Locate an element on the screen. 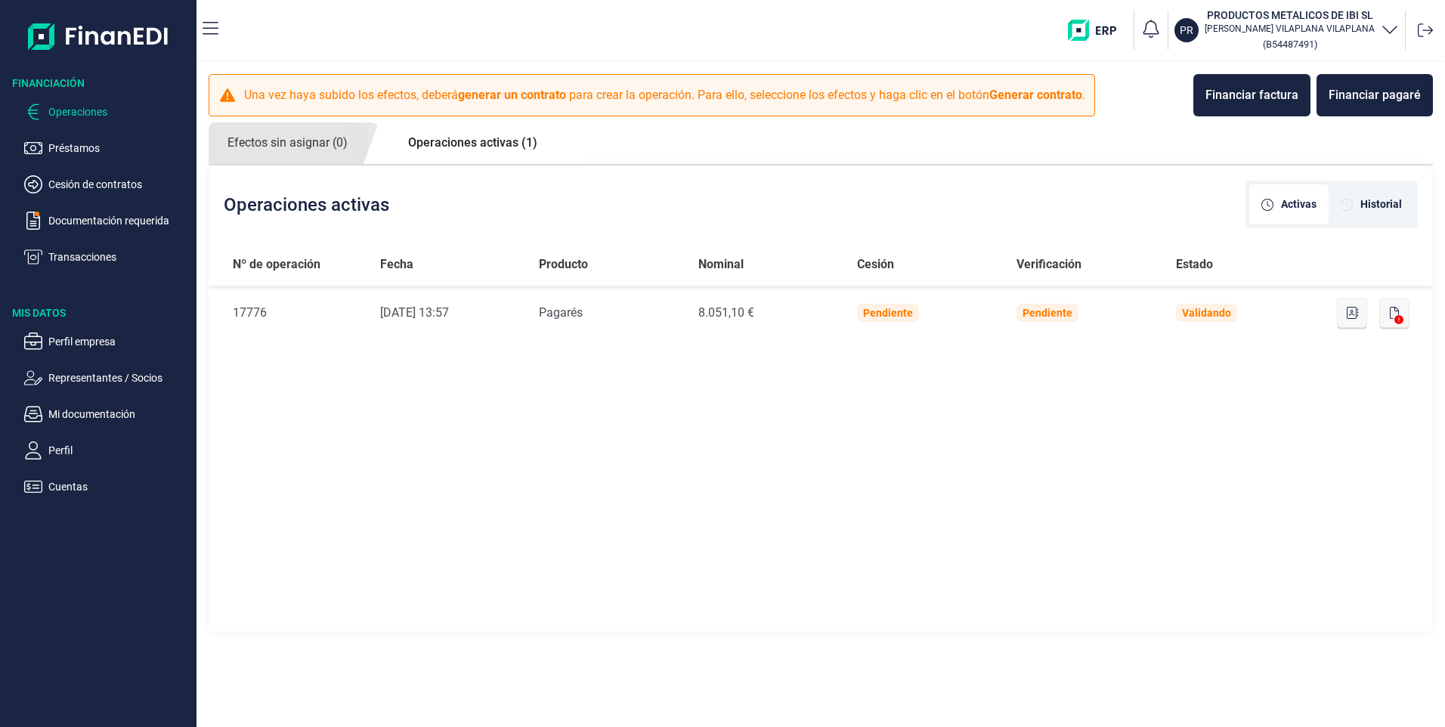  span: Nº de operación is located at coordinates (277, 265).